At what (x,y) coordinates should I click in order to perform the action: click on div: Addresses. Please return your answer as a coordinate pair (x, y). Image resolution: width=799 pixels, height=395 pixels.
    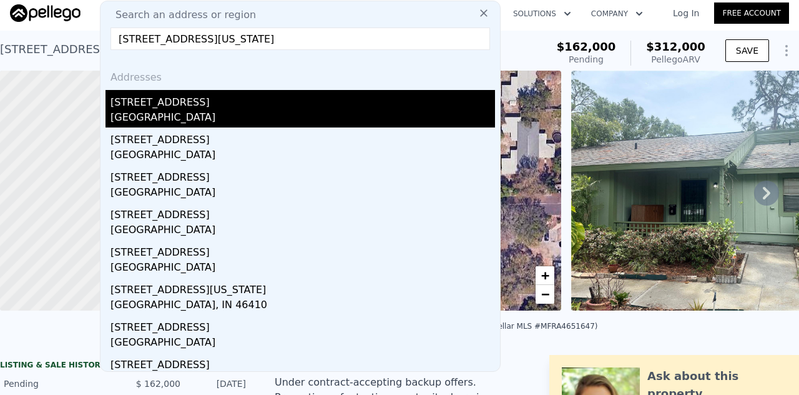
    Looking at the image, I should click on (300, 75).